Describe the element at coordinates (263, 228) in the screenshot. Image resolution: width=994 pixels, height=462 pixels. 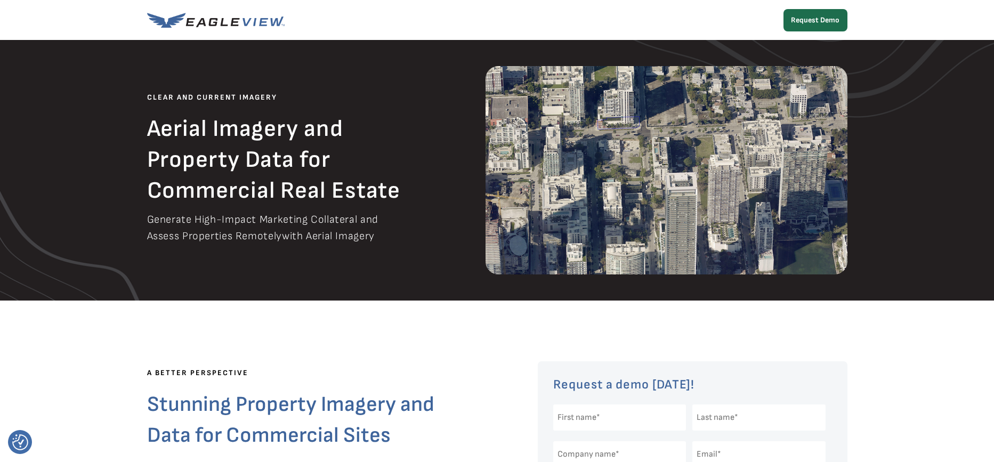
I see `span: with Aerial Imagery` at that location.